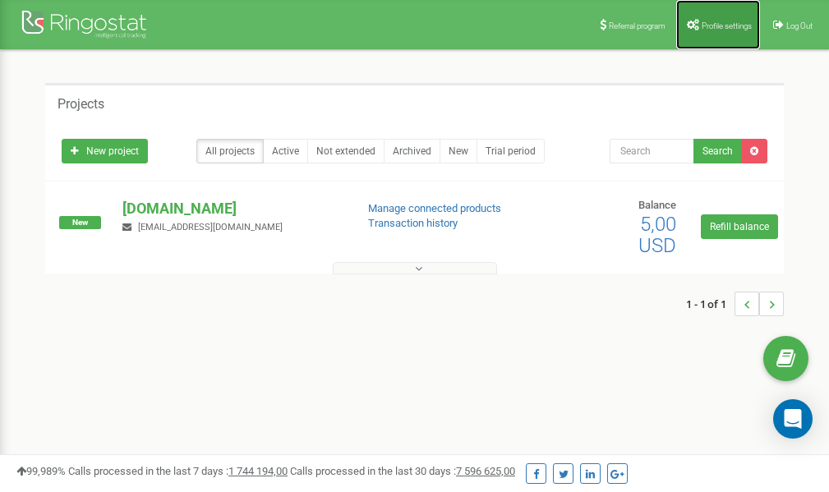 The image size is (829, 492). What do you see at coordinates (412, 151) in the screenshot?
I see `a: Archived` at bounding box center [412, 151].